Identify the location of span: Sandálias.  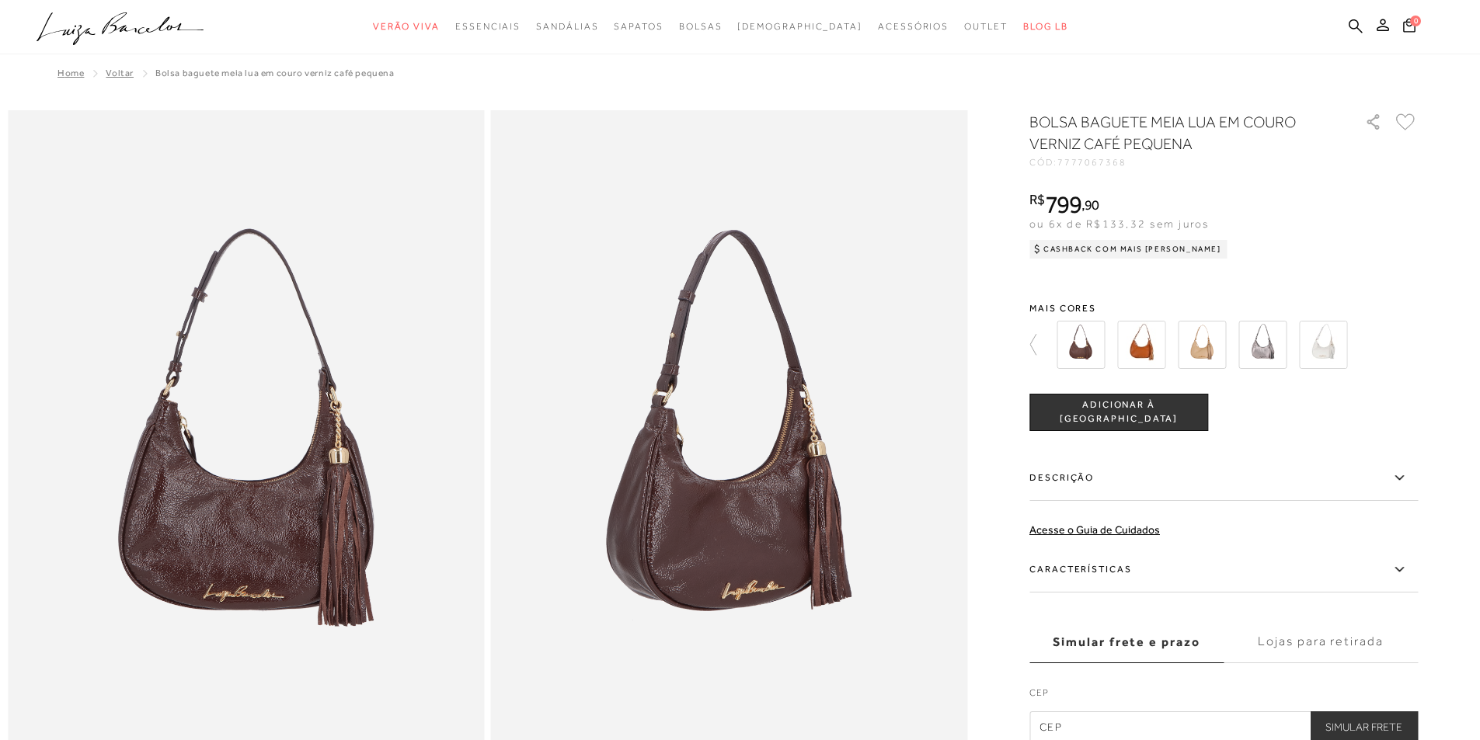
(567, 26).